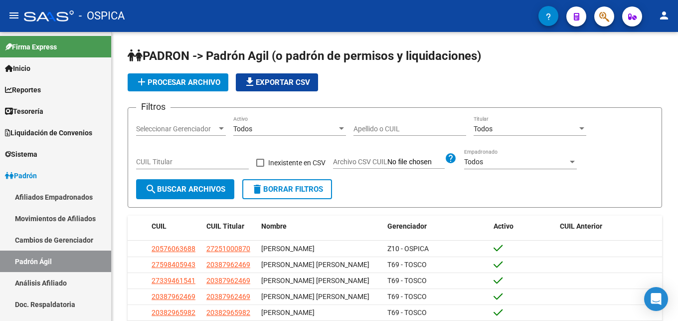 The width and height of the screenshot is (678, 321). Describe the element at coordinates (416, 162) in the screenshot. I see `input: Archivo CSV CUIL` at that location.